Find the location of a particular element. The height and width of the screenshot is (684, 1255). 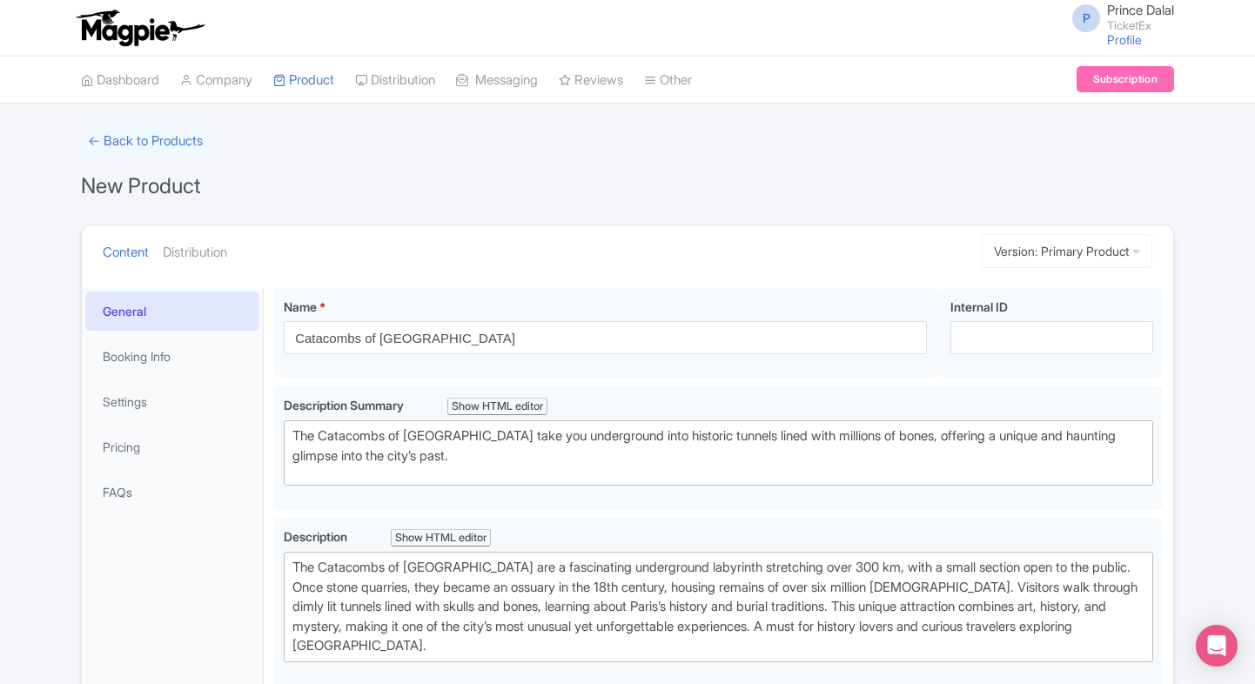

small: TicketEx is located at coordinates (1140, 25).